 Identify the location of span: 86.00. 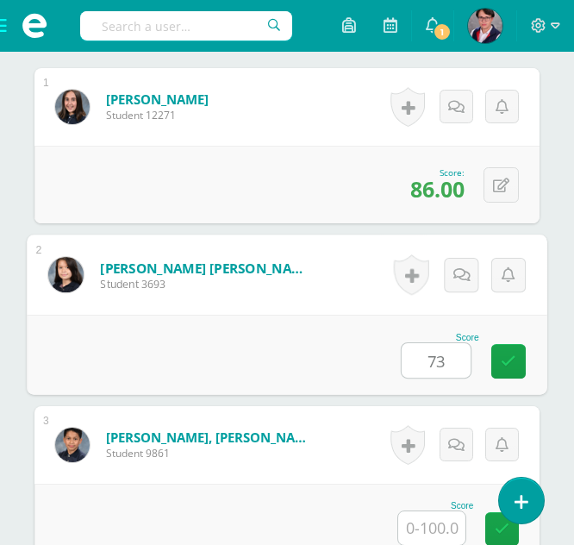
(437, 189).